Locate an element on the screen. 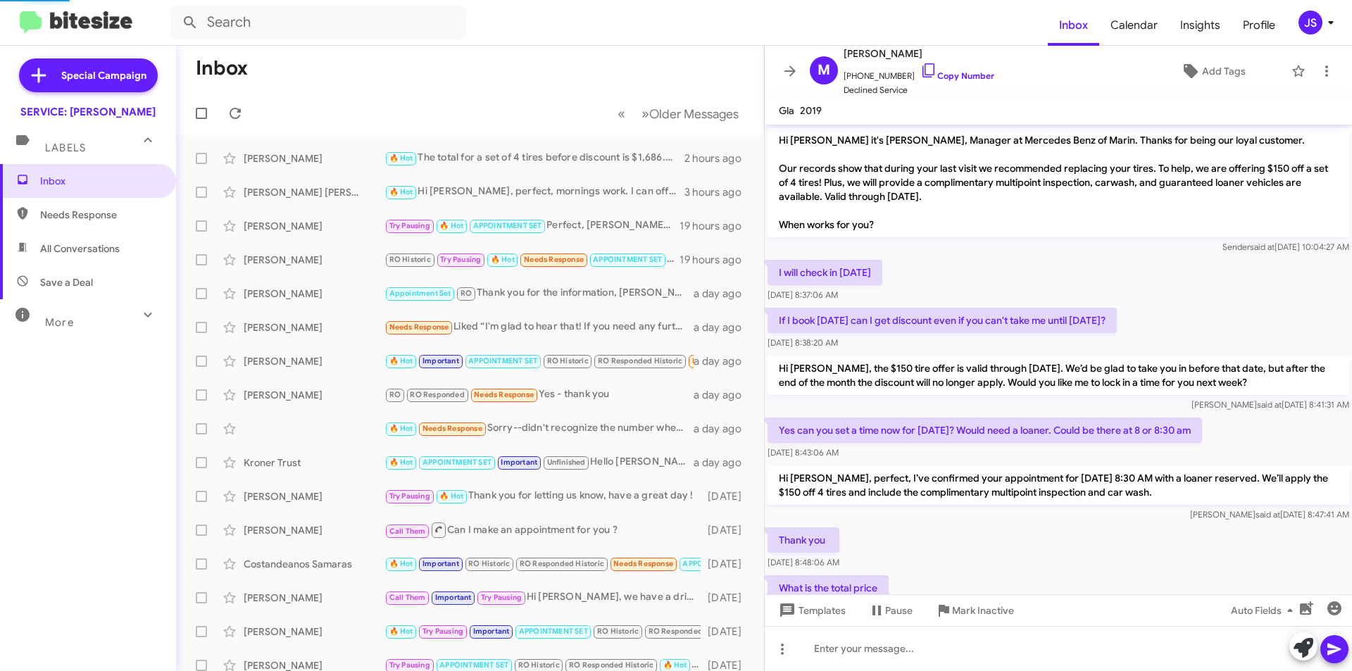 This screenshot has height=671, width=1352. div: The total for a set of 4 tires before discount is $1,686.67. With the $150 offer applied, your to... is located at coordinates (535, 158).